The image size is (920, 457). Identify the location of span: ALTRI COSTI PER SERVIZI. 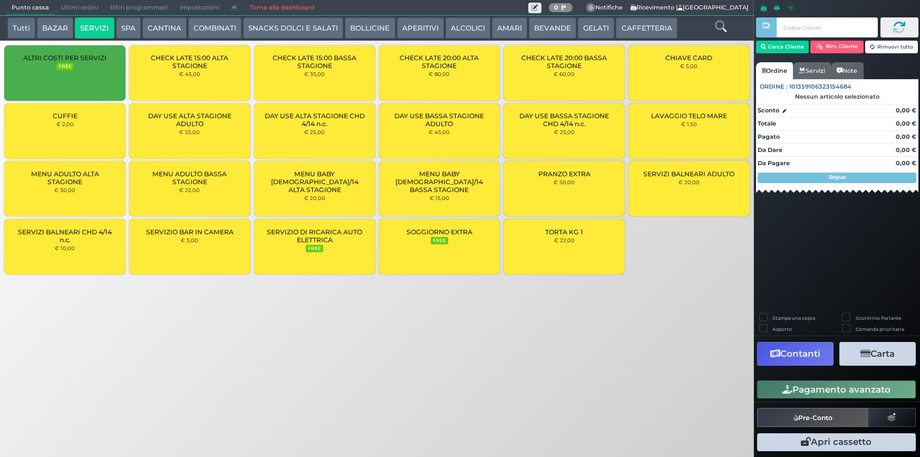
(65, 57).